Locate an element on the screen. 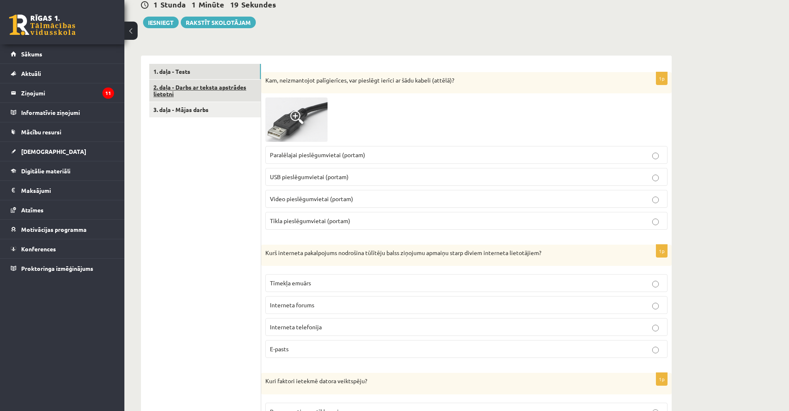  span: Interneta forums is located at coordinates (292, 305).